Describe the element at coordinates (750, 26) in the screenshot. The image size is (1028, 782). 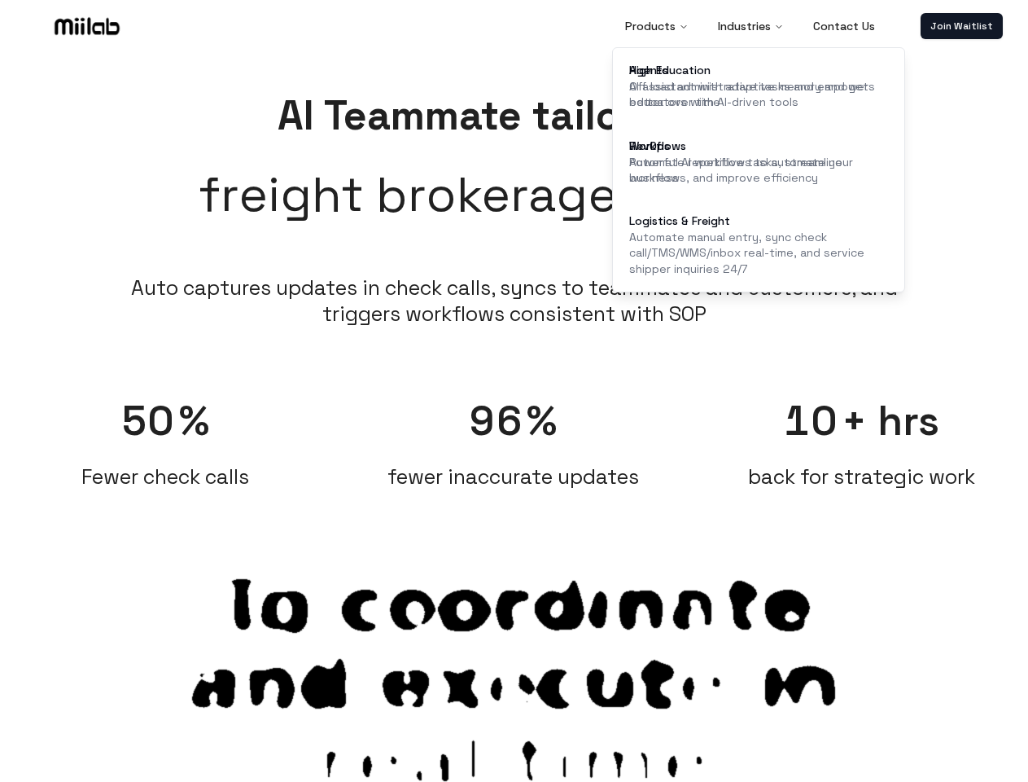
I see `nav: Main` at that location.